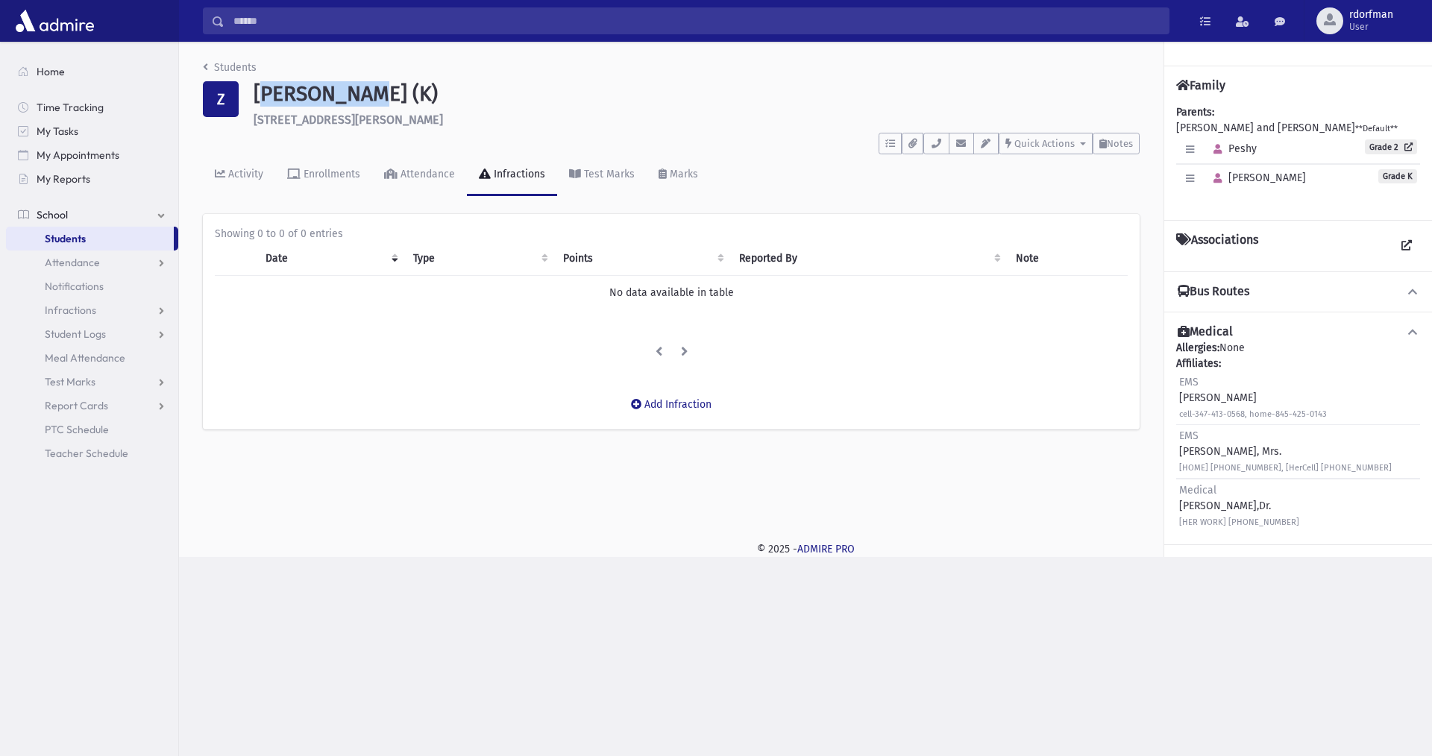  Describe the element at coordinates (806, 549) in the screenshot. I see `div: © 2025 -` at that location.